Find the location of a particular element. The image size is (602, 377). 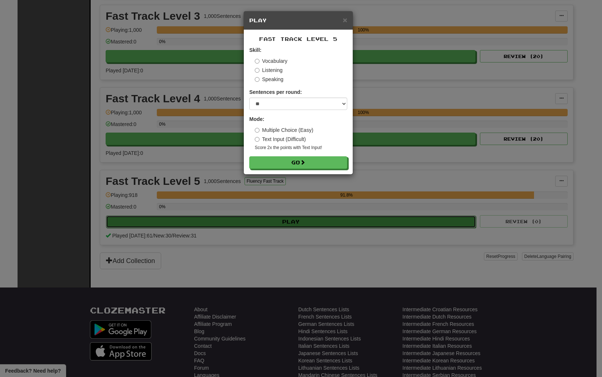

label: Sentences per round: is located at coordinates (275, 92).